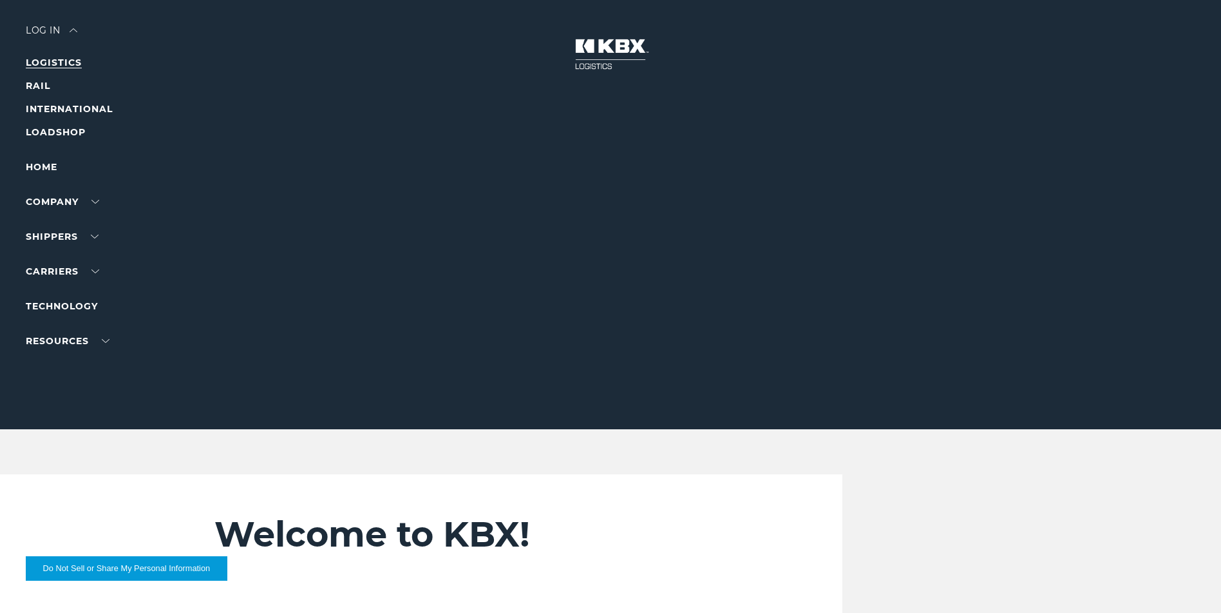  Describe the element at coordinates (489, 534) in the screenshot. I see `h2: Welcome to KBX!` at that location.